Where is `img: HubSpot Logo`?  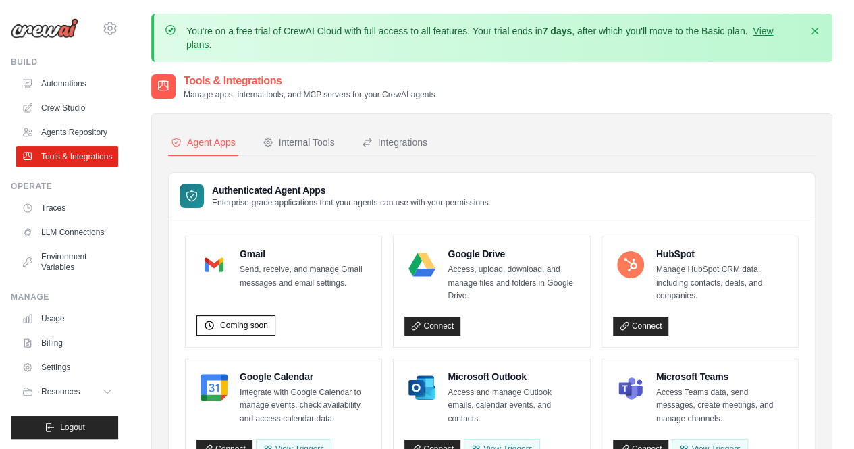 img: HubSpot Logo is located at coordinates (630, 265).